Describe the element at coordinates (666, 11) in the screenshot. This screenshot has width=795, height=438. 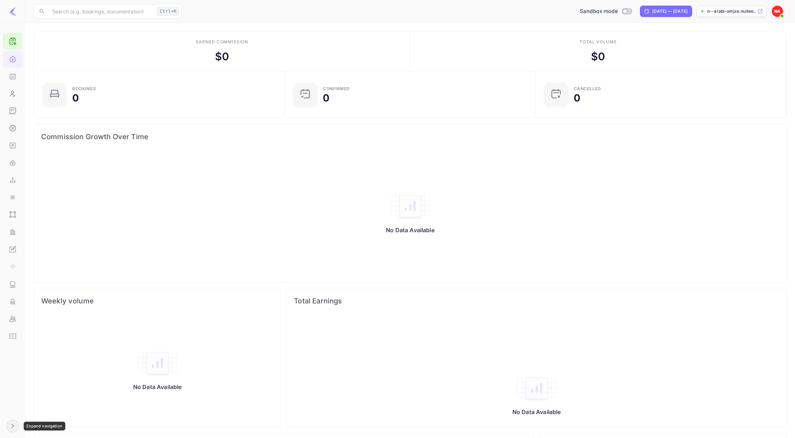
I see `div: Click to change the date range period` at that location.